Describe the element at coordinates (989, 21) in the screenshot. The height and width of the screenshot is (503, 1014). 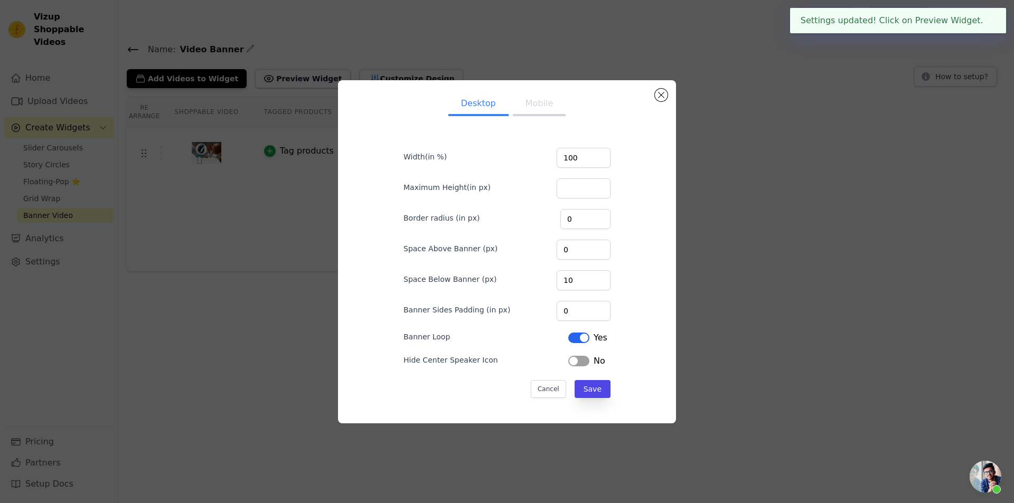
I see `button: Close` at that location.